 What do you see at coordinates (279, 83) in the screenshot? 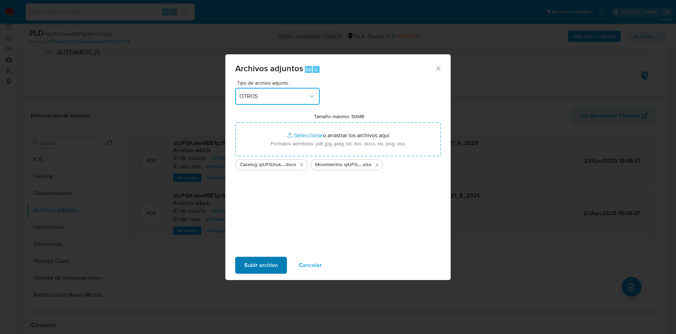
I see `span: Tipo de archivo adjunto` at bounding box center [279, 83].